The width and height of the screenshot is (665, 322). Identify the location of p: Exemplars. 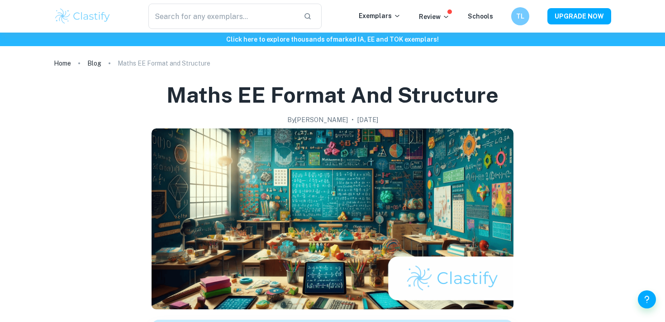
(379, 16).